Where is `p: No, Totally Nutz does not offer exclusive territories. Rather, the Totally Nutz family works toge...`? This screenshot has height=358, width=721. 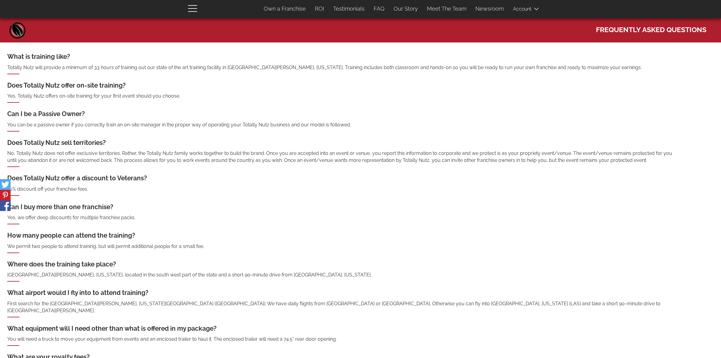
p: No, Totally Nutz does not offer exclusive territories. Rather, the Totally Nutz family works toge... is located at coordinates (342, 157).